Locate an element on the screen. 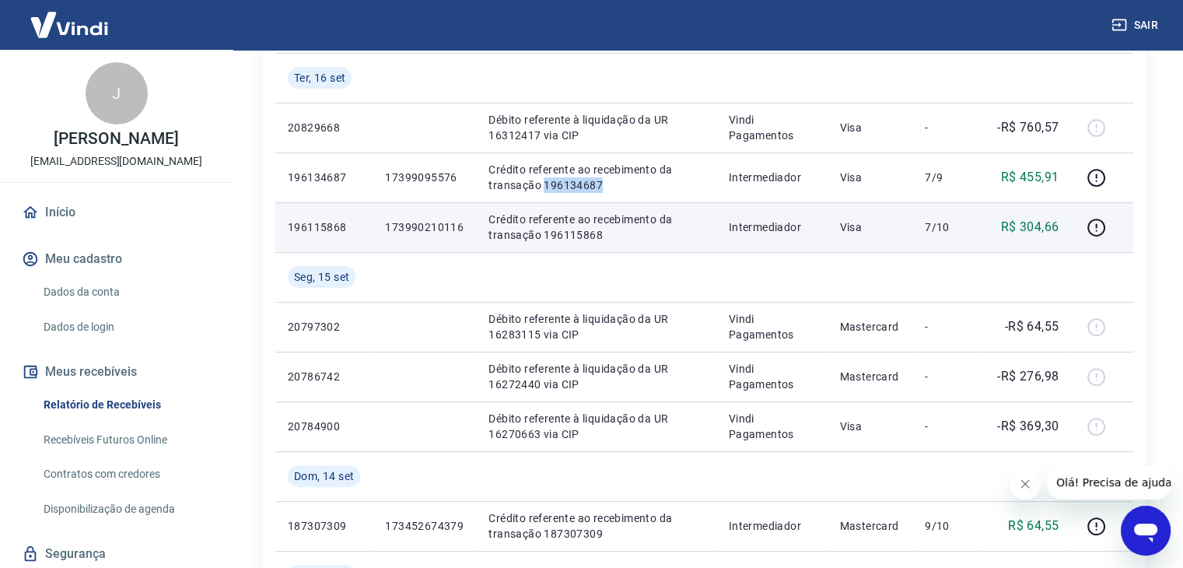 The height and width of the screenshot is (568, 1183). img: Vindi is located at coordinates (69, 24).